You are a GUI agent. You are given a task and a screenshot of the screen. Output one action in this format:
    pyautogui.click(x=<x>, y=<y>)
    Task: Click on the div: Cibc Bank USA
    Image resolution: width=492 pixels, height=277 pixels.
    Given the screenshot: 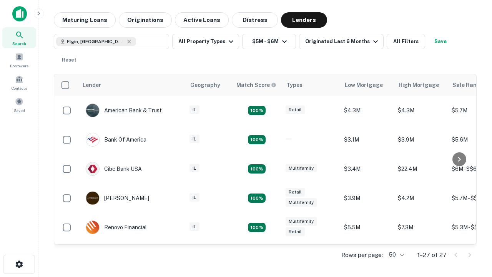 What is the action you would take?
    pyautogui.click(x=114, y=169)
    